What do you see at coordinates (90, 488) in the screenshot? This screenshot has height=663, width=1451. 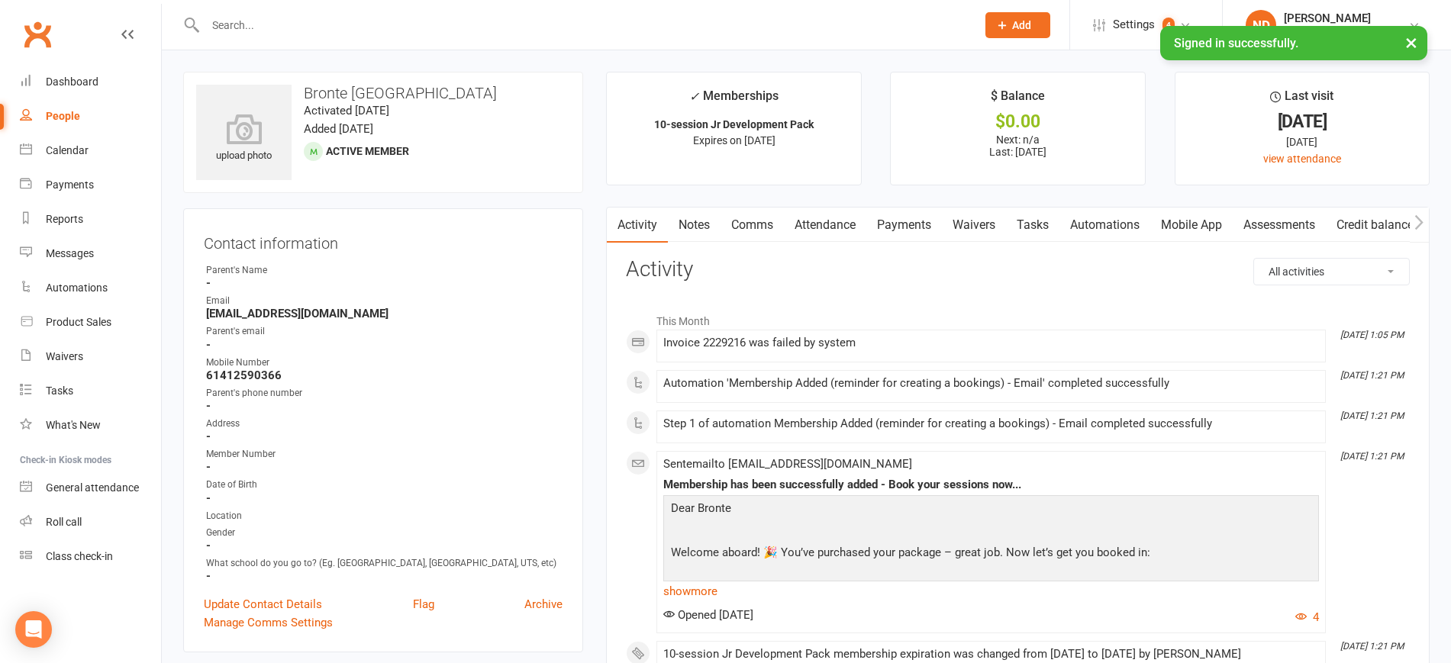 I see `a: General attendance kiosk mode` at bounding box center [90, 488].